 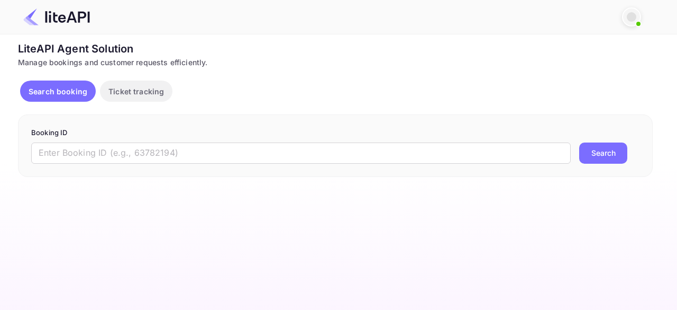 I want to click on button: Search, so click(x=603, y=153).